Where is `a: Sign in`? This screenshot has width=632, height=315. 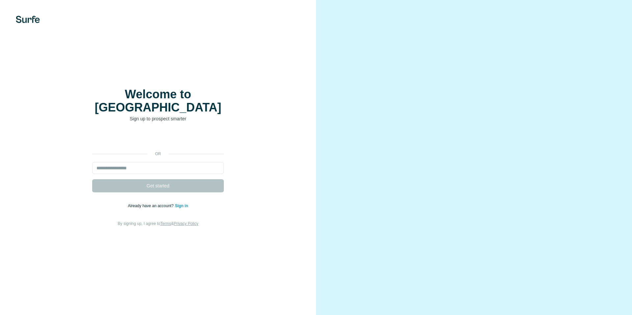 a: Sign in is located at coordinates (181, 206).